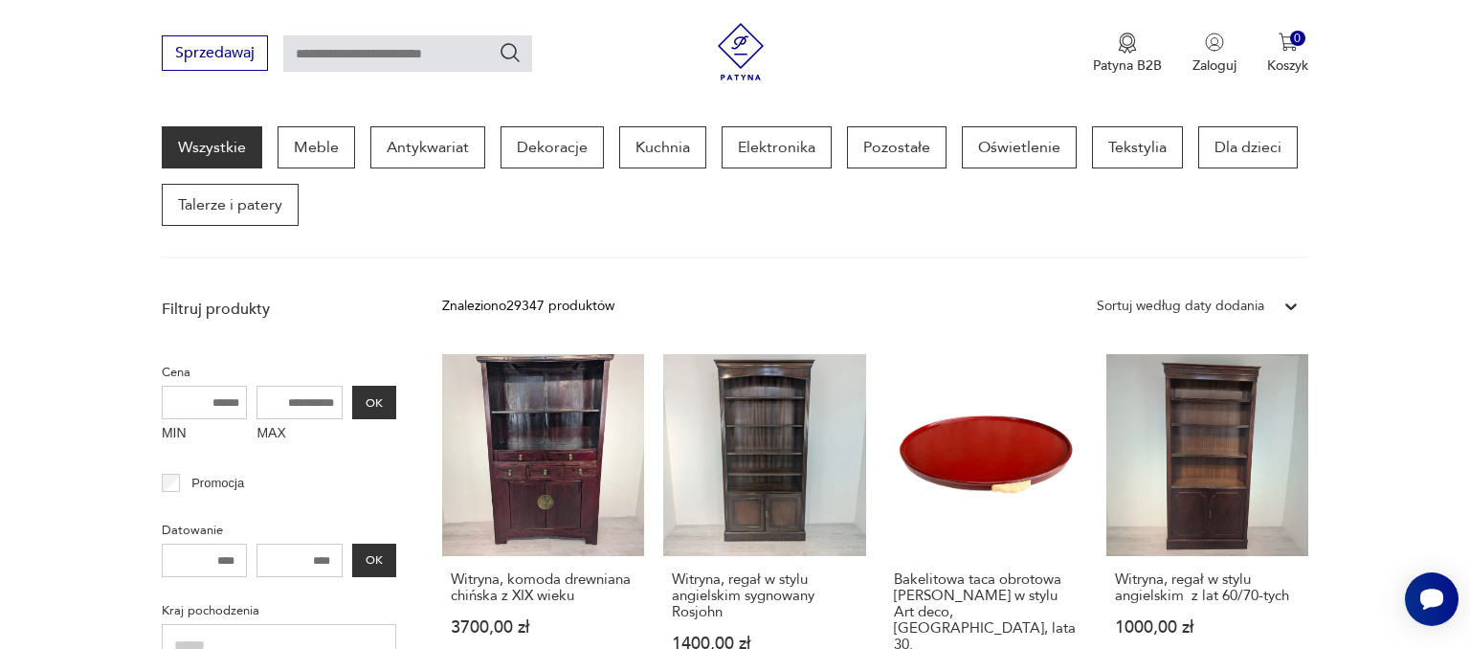 The image size is (1470, 649). I want to click on a: Tekstylia, so click(1137, 147).